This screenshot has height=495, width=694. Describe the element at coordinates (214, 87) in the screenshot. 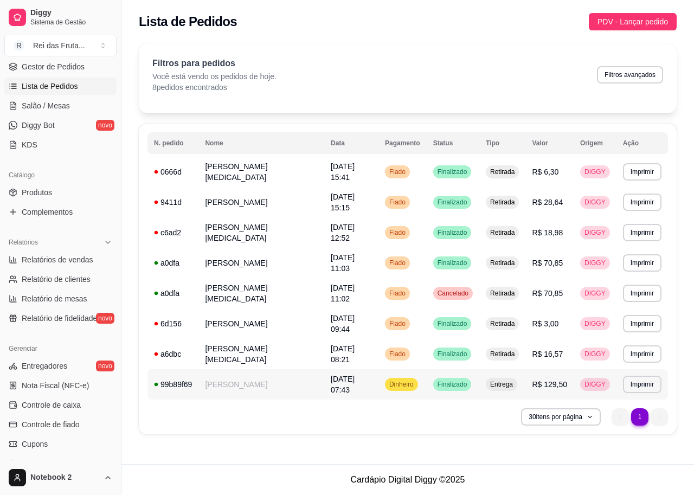

I see `p: 8 pedidos encontrados` at that location.